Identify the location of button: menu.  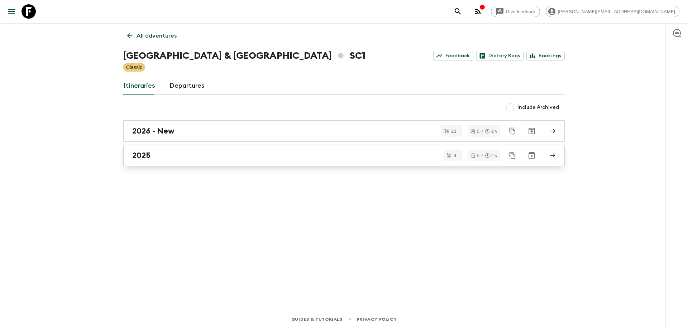
(11, 11).